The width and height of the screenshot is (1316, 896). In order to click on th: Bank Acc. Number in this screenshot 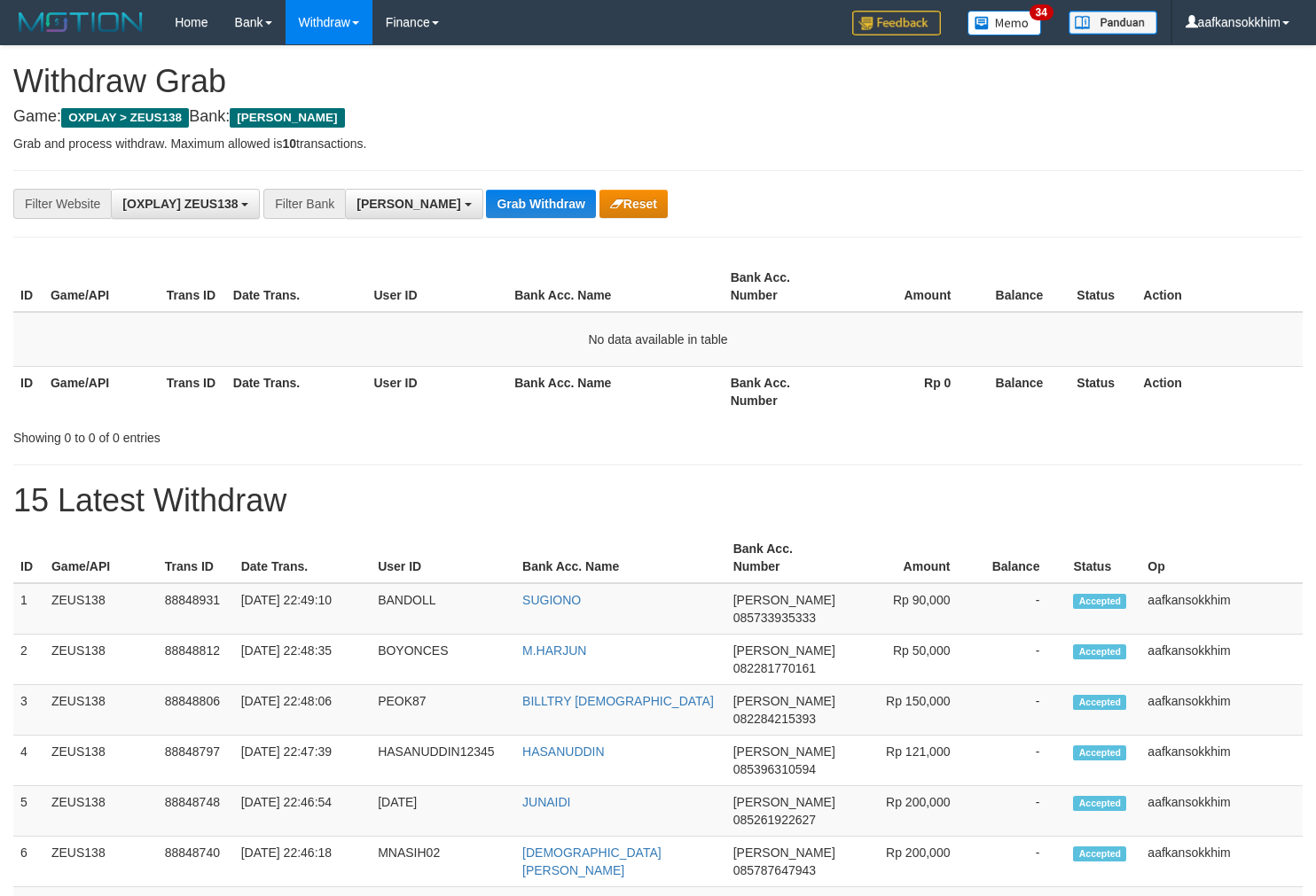, I will do `click(781, 286)`.